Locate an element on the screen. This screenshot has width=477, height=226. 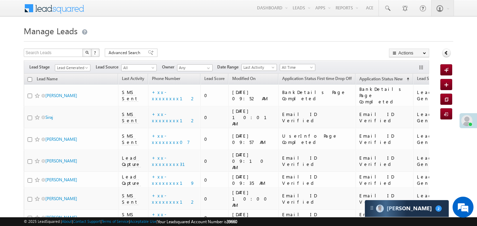
a: Modified On is located at coordinates (244, 79).